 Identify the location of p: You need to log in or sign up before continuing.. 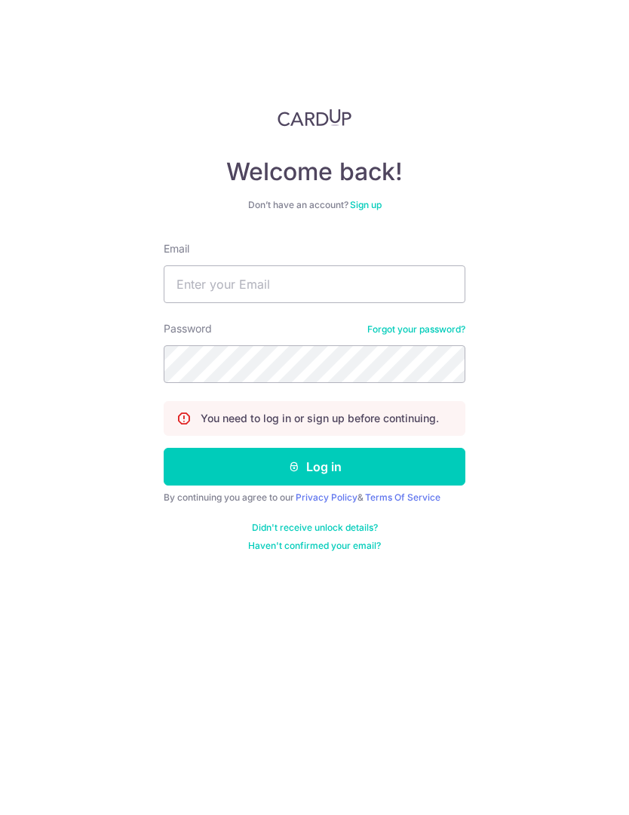
(320, 418).